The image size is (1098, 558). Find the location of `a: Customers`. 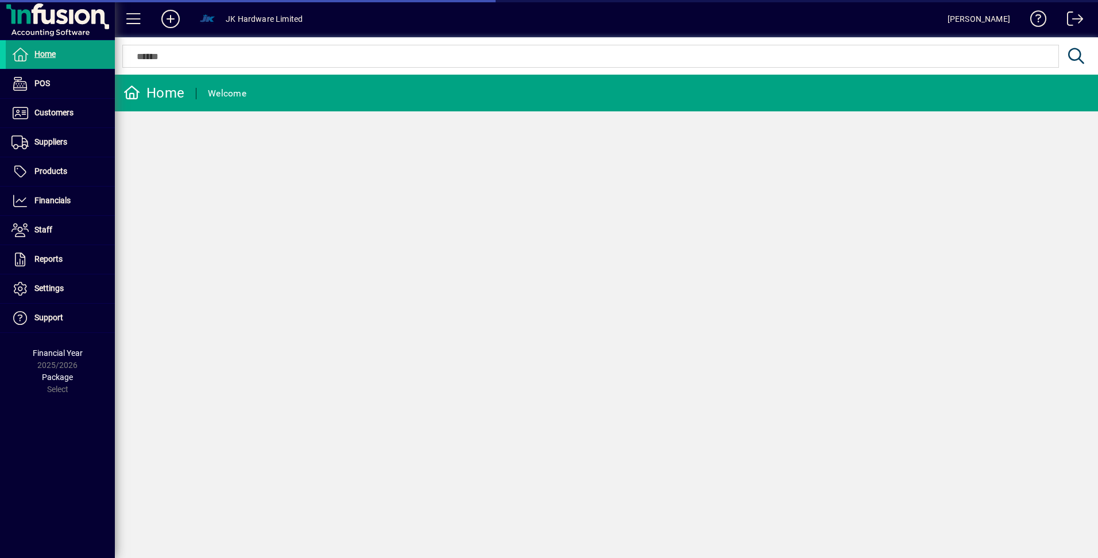

a: Customers is located at coordinates (60, 113).